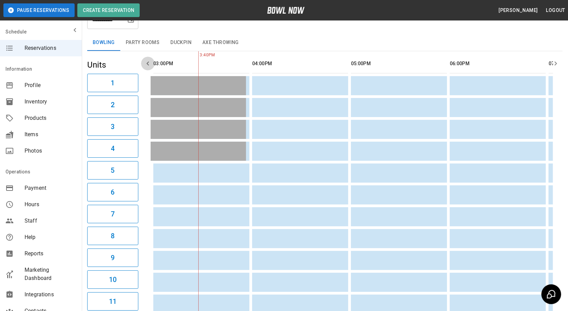 The height and width of the screenshot is (311, 568). I want to click on h6: 5, so click(113, 170).